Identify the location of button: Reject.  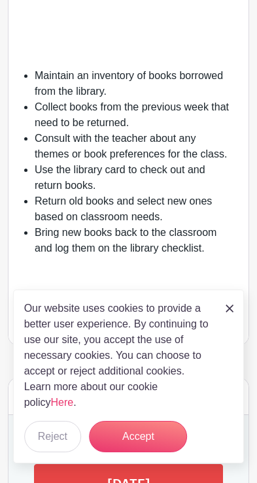
(52, 437).